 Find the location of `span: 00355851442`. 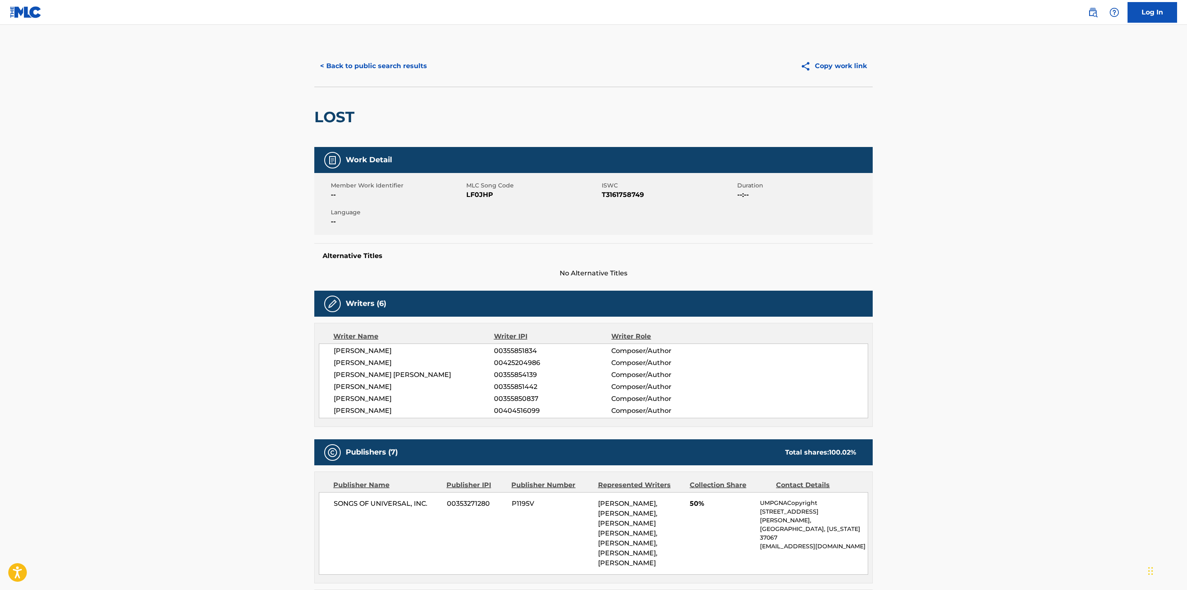

span: 00355851442 is located at coordinates (553, 387).